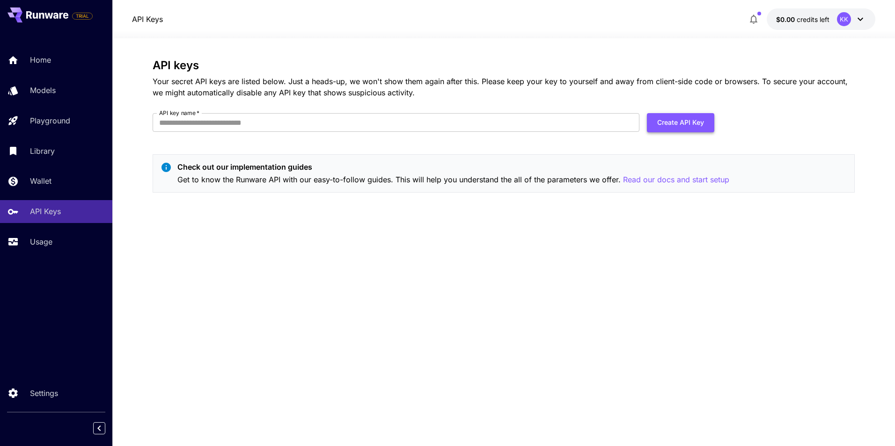 Image resolution: width=895 pixels, height=446 pixels. Describe the element at coordinates (147, 19) in the screenshot. I see `a: API Keys` at that location.